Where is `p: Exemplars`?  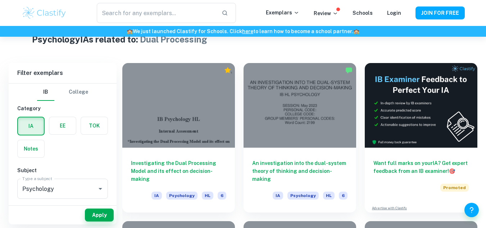 p: Exemplars is located at coordinates (283, 13).